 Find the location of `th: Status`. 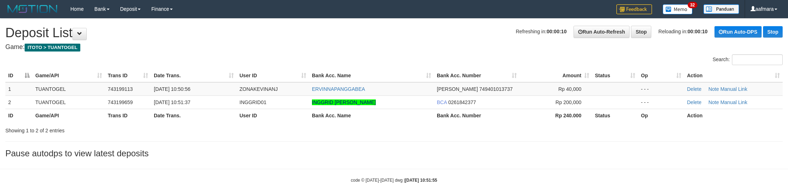

th: Status is located at coordinates (615, 115).